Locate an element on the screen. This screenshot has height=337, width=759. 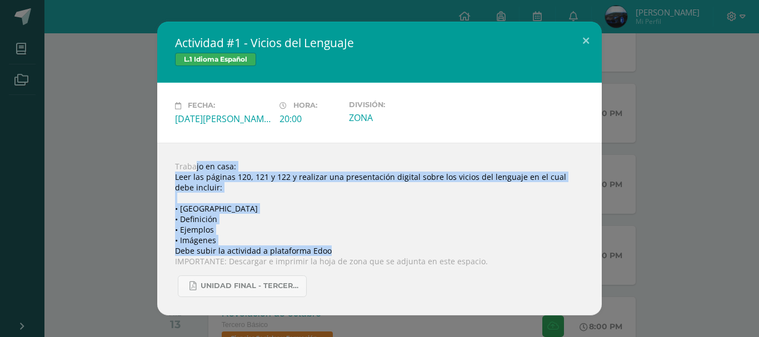
h2: Actividad #1 - Vicios del LenguaJe is located at coordinates (380, 43).